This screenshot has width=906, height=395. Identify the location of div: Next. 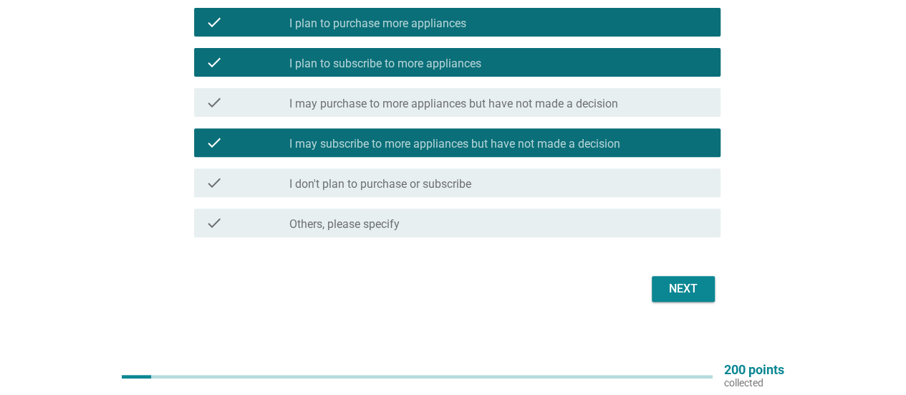
(683, 289).